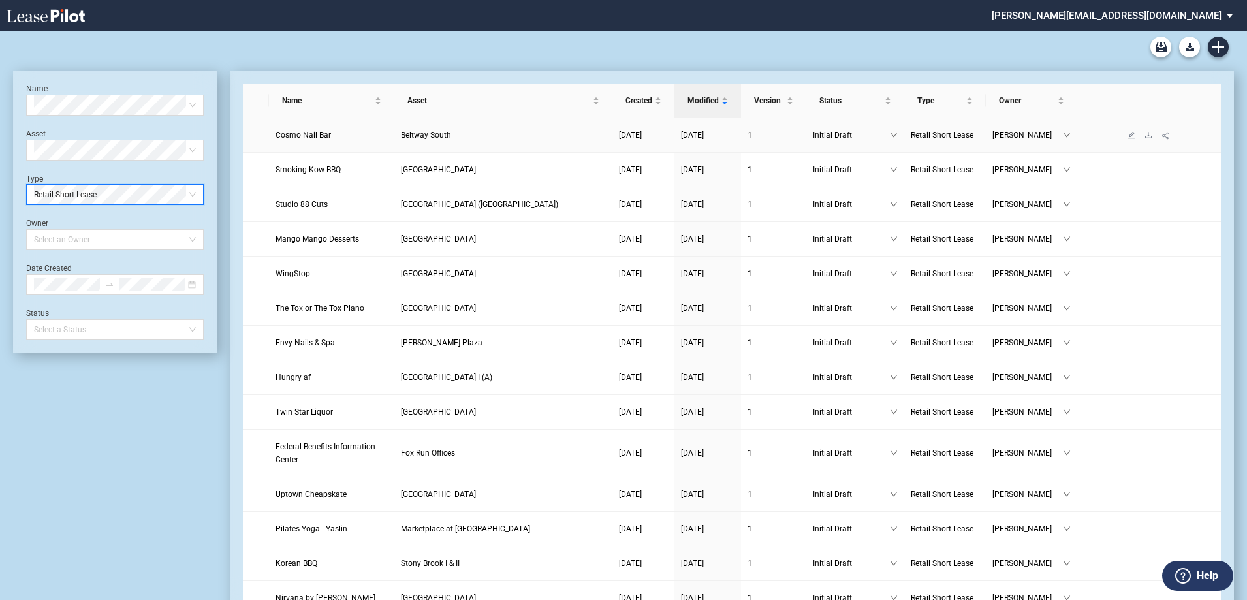  I want to click on a: Hungry af, so click(332, 377).